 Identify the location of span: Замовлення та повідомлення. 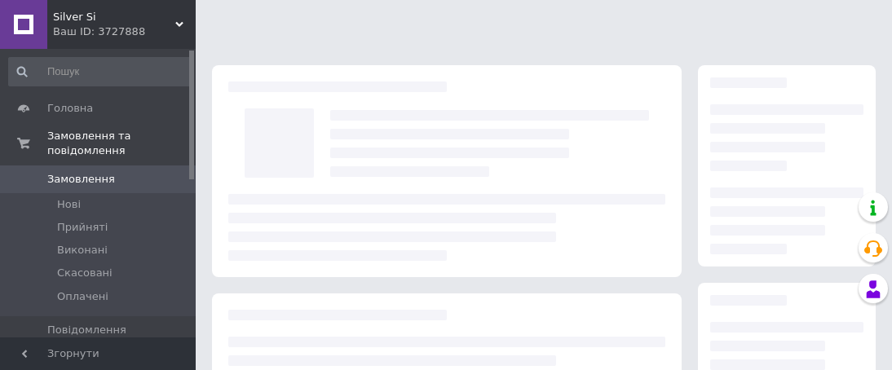
(122, 144).